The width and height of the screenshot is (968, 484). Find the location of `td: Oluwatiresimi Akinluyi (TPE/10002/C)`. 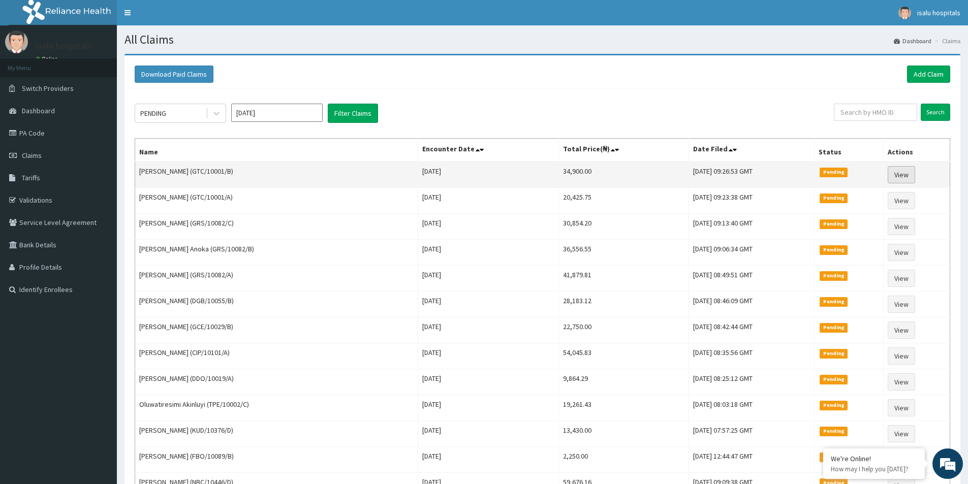

td: Oluwatiresimi Akinluyi (TPE/10002/C) is located at coordinates (276, 408).